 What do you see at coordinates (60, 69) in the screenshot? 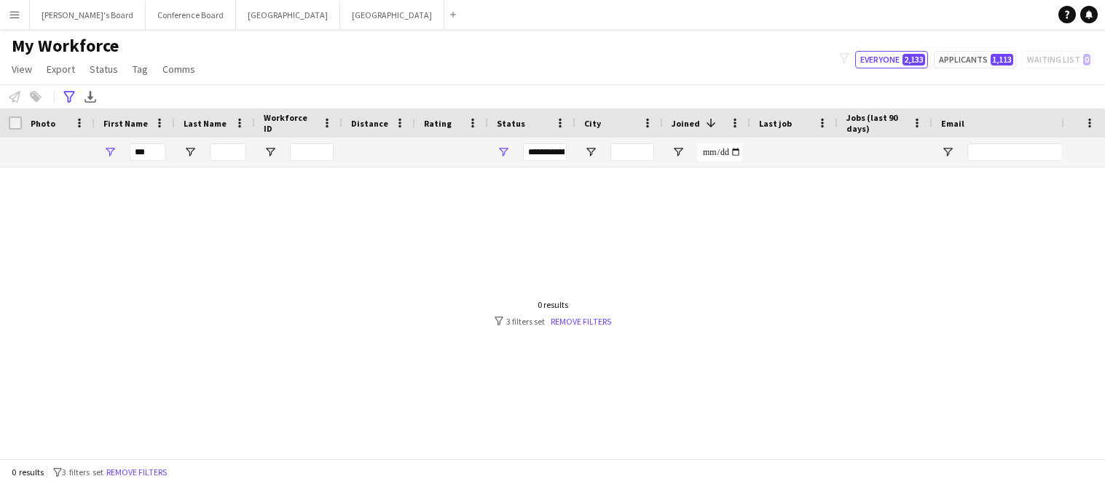
I see `a: Export` at bounding box center [60, 69].